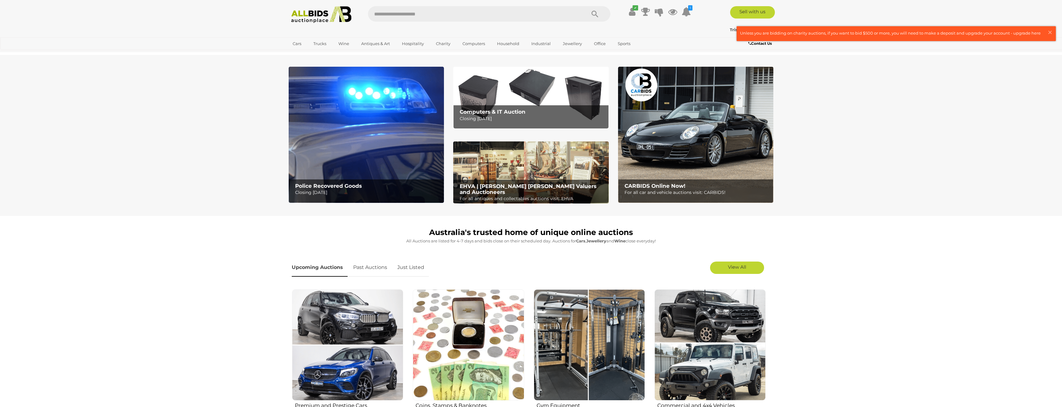 The image size is (1062, 407). Describe the element at coordinates (320, 44) in the screenshot. I see `a: Trucks` at that location.